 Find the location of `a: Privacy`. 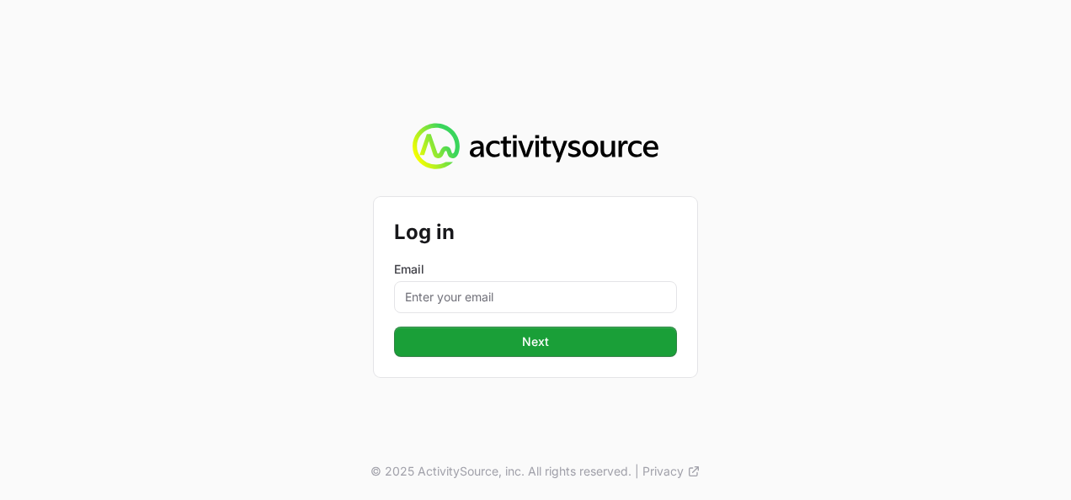

a: Privacy is located at coordinates (671, 471).